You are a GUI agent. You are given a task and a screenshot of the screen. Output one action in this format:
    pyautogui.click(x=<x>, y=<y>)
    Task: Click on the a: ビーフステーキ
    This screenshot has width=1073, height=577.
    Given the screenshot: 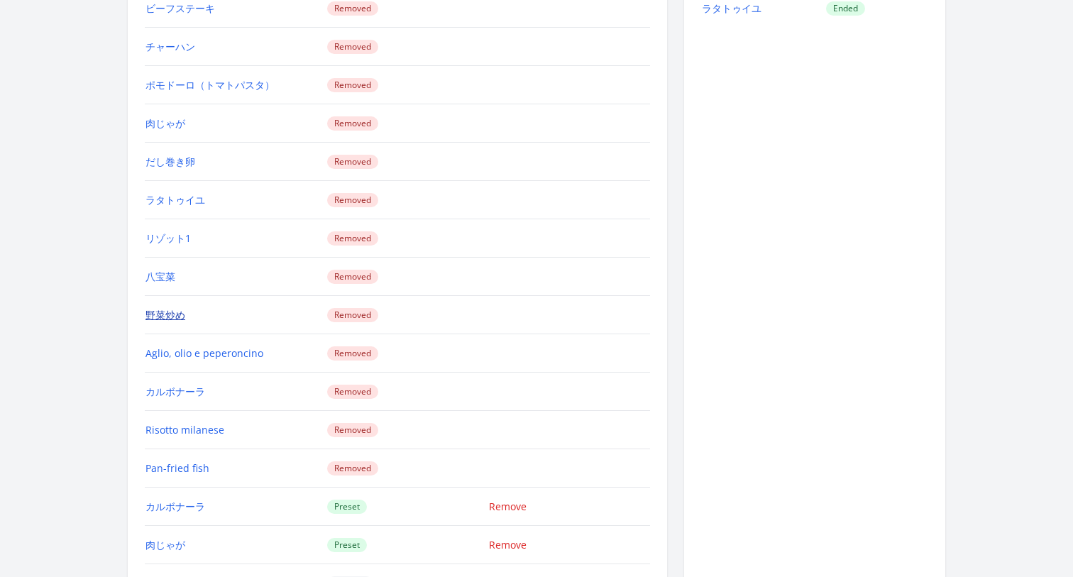 What is the action you would take?
    pyautogui.click(x=180, y=8)
    